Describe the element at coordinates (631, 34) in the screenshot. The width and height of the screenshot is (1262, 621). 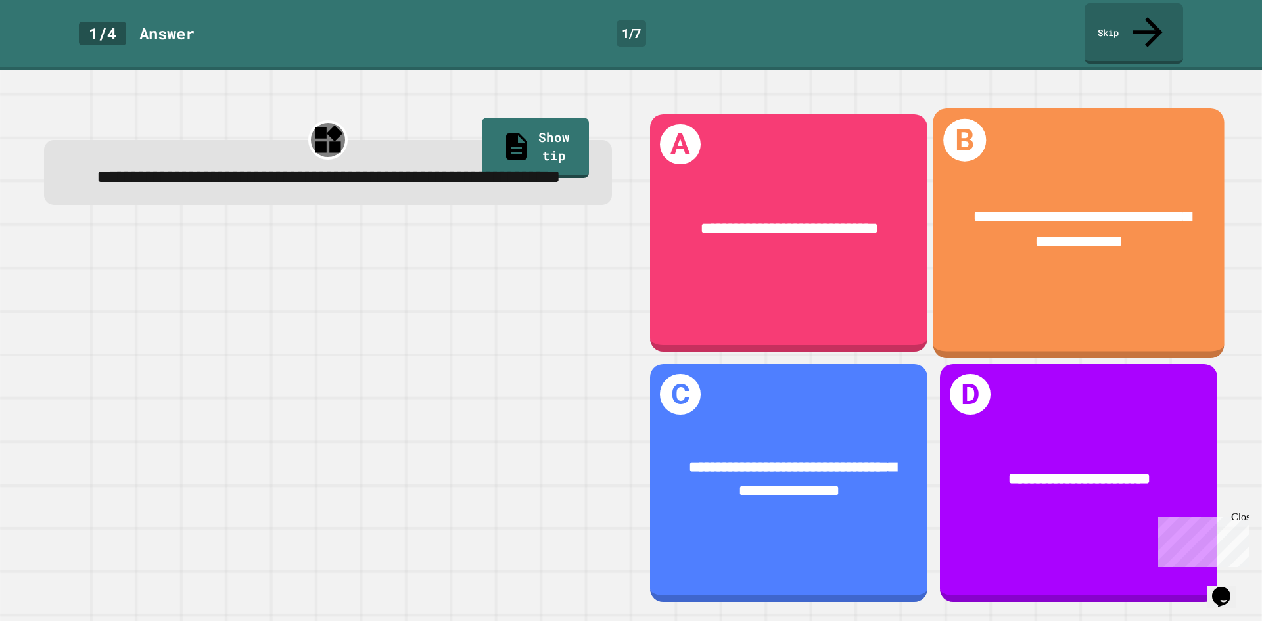
I see `div: 1 / 7` at that location.